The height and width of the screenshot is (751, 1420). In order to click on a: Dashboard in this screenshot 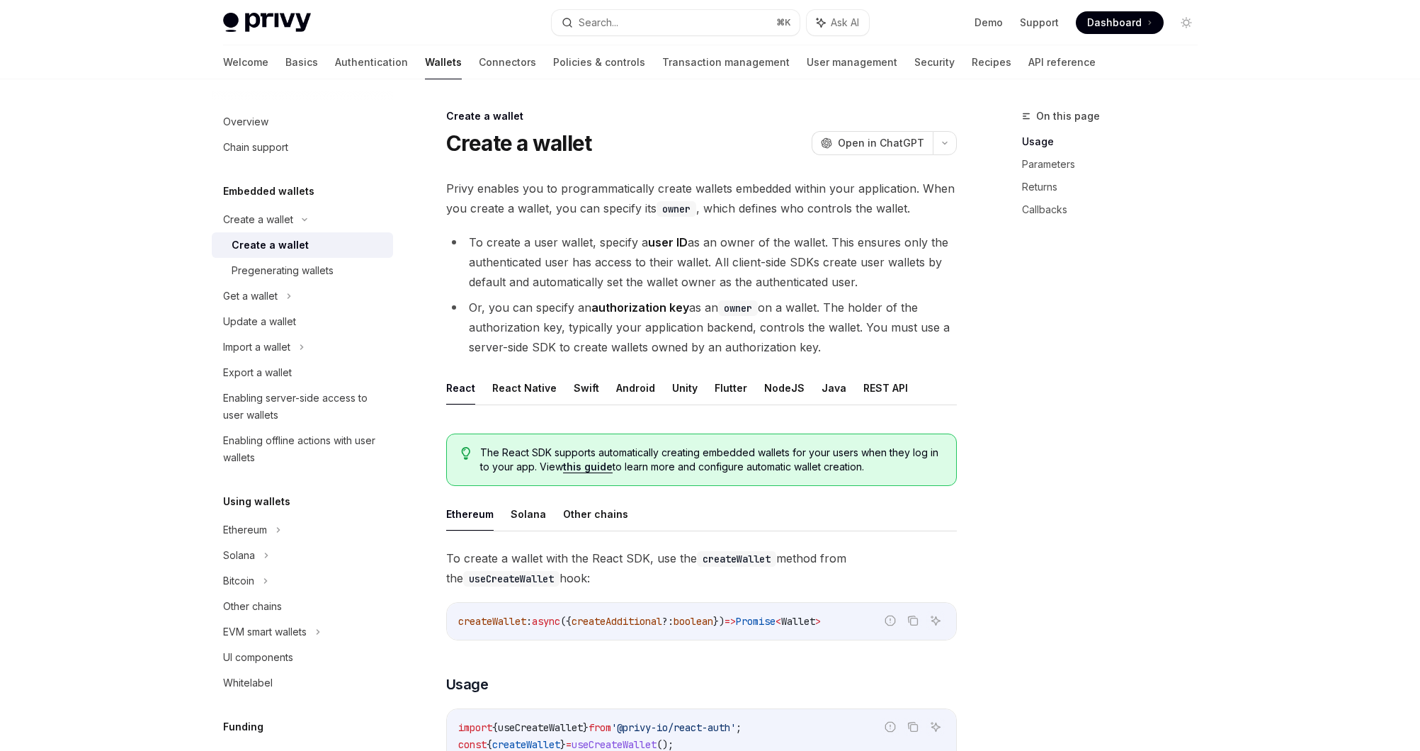, I will do `click(1119, 23)`.